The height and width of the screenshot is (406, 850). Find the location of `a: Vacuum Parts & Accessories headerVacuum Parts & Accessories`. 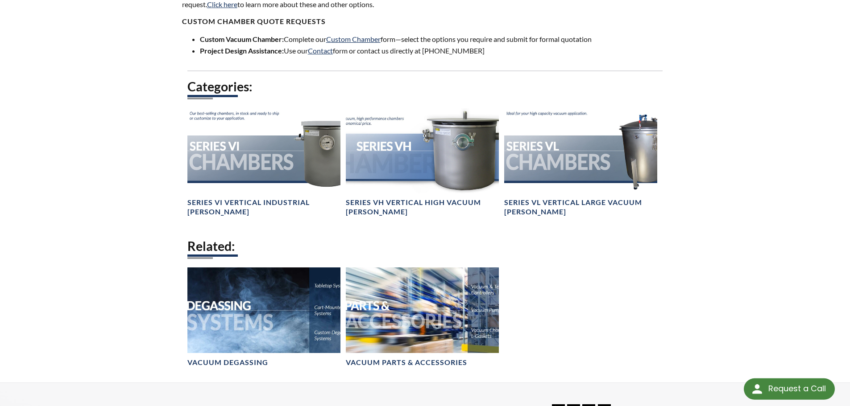

a: Vacuum Parts & Accessories headerVacuum Parts & Accessories is located at coordinates (422, 318).